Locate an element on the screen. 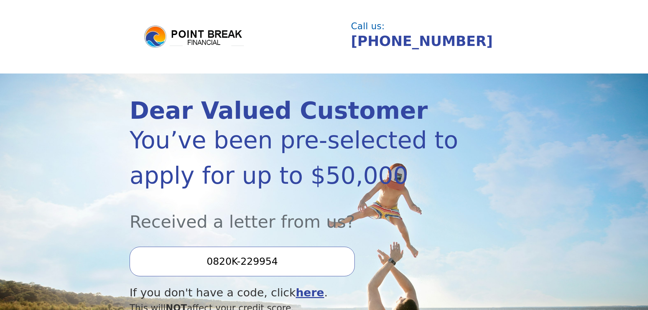  input: Enter your Offer Code: is located at coordinates (242, 261).